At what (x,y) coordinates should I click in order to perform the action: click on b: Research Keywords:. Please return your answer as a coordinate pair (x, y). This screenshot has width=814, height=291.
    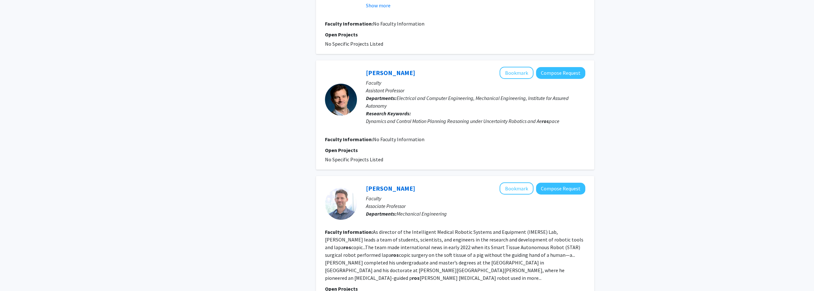
    Looking at the image, I should click on (388, 114).